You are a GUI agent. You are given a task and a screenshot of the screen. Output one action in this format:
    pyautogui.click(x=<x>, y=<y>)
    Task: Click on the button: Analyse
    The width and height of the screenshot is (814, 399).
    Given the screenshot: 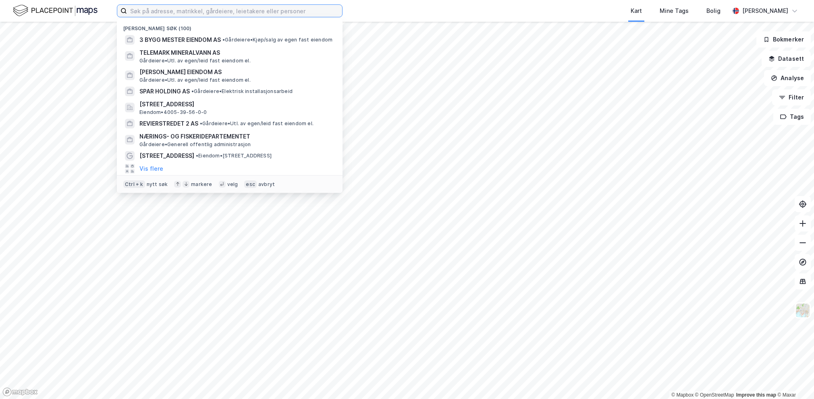 What is the action you would take?
    pyautogui.click(x=787, y=78)
    